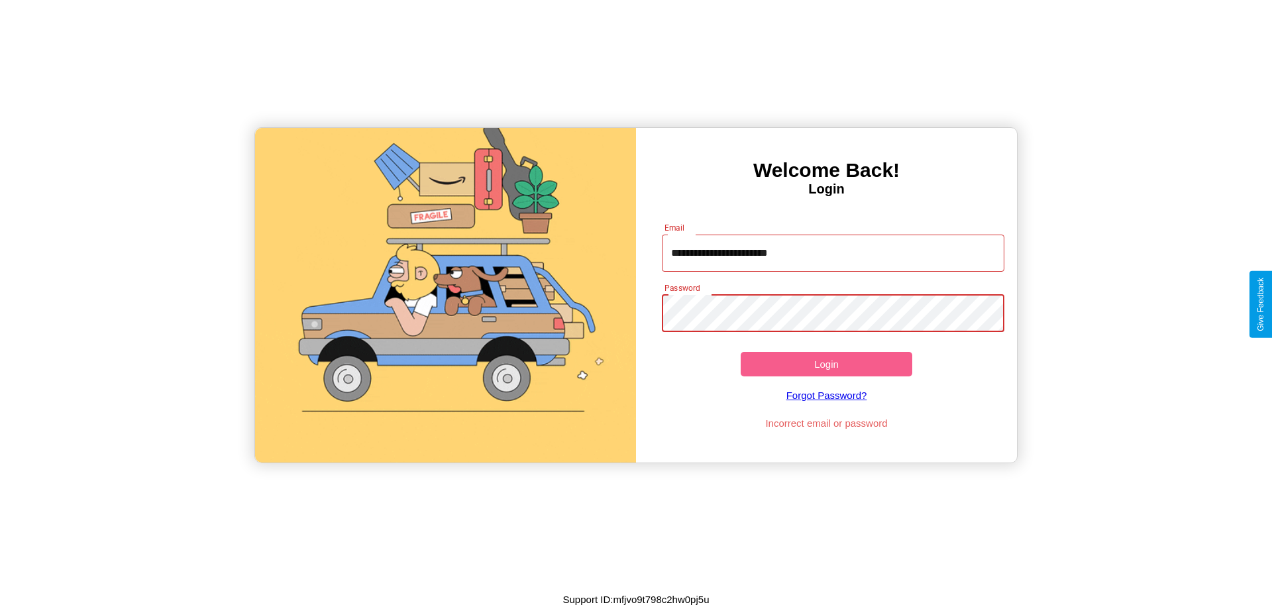 The width and height of the screenshot is (1272, 609). I want to click on label: Password, so click(682, 288).